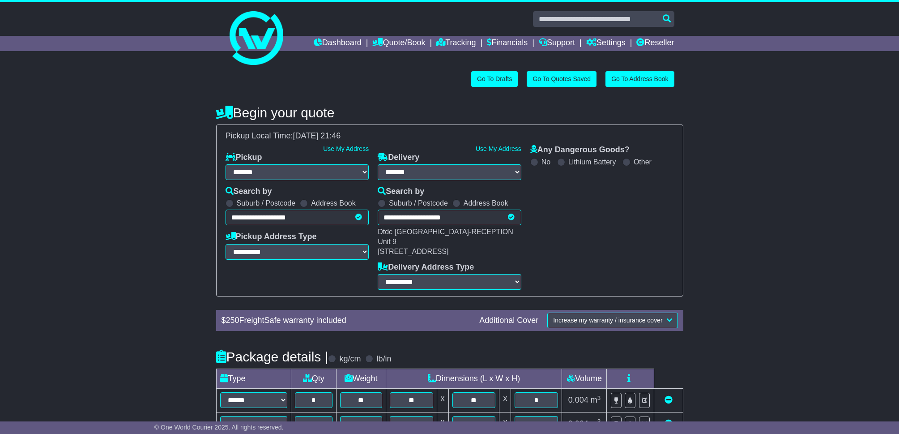 The width and height of the screenshot is (899, 434). Describe the element at coordinates (606, 43) in the screenshot. I see `a: Settings` at that location.